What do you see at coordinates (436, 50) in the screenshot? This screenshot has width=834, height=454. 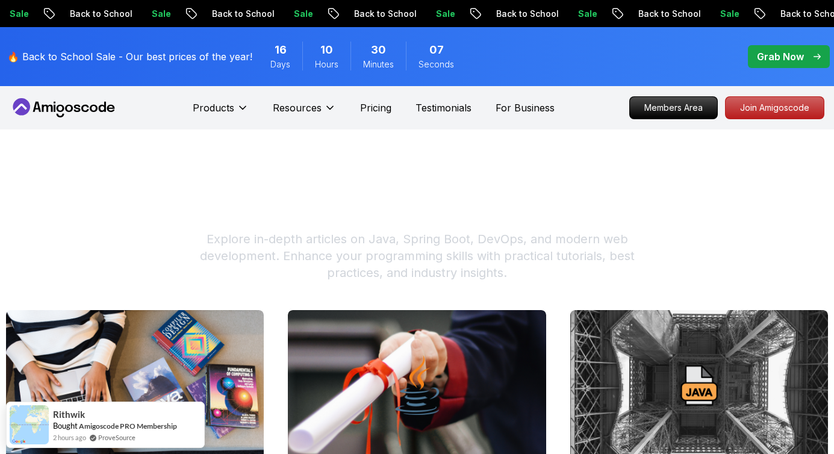 I see `span: 7 Seconds` at bounding box center [436, 50].